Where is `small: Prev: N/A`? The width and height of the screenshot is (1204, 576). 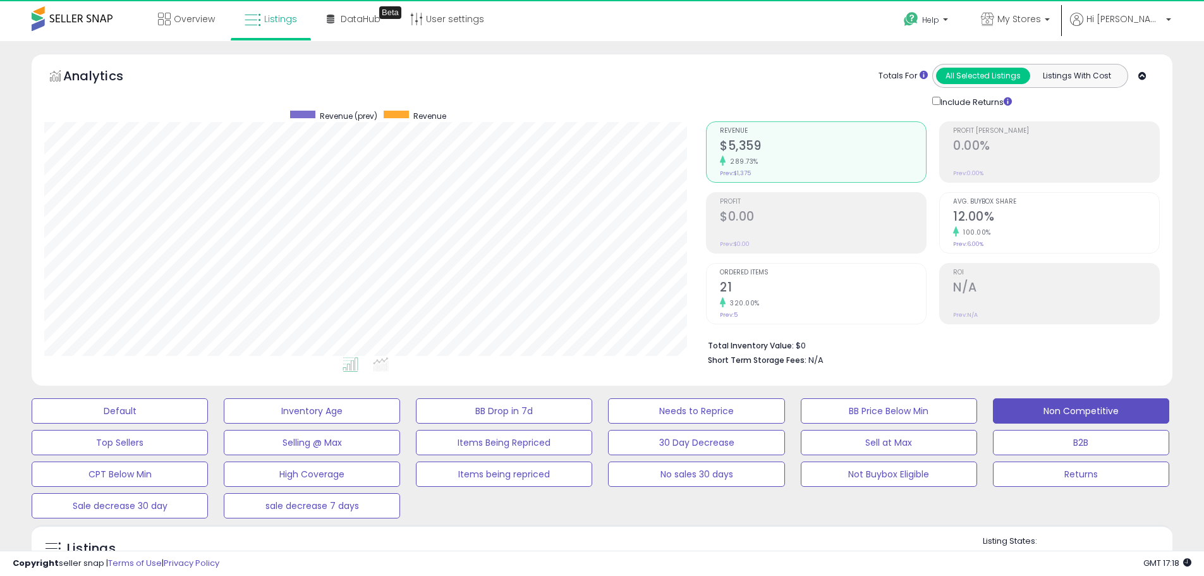 small: Prev: N/A is located at coordinates (965, 315).